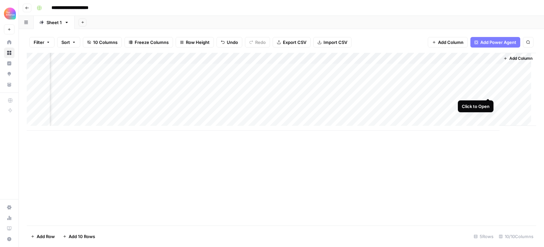 This screenshot has width=544, height=247. Describe the element at coordinates (152, 42) in the screenshot. I see `span: Freeze Columns` at that location.